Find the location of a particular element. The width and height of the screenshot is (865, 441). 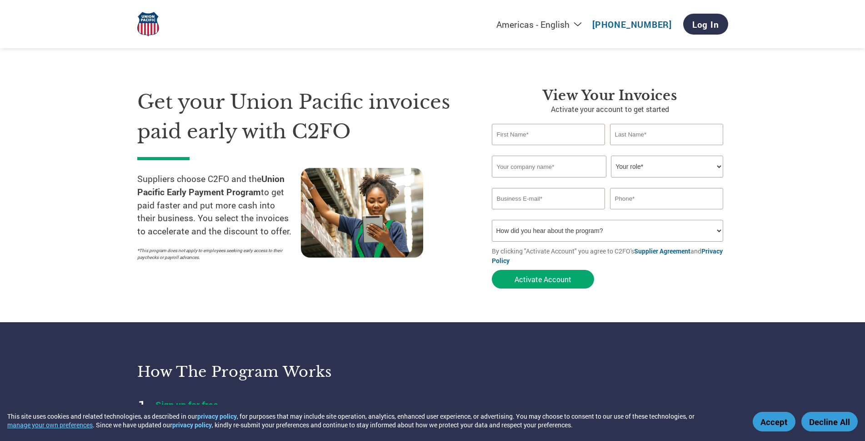

a: Privacy Policy is located at coordinates (608, 256).